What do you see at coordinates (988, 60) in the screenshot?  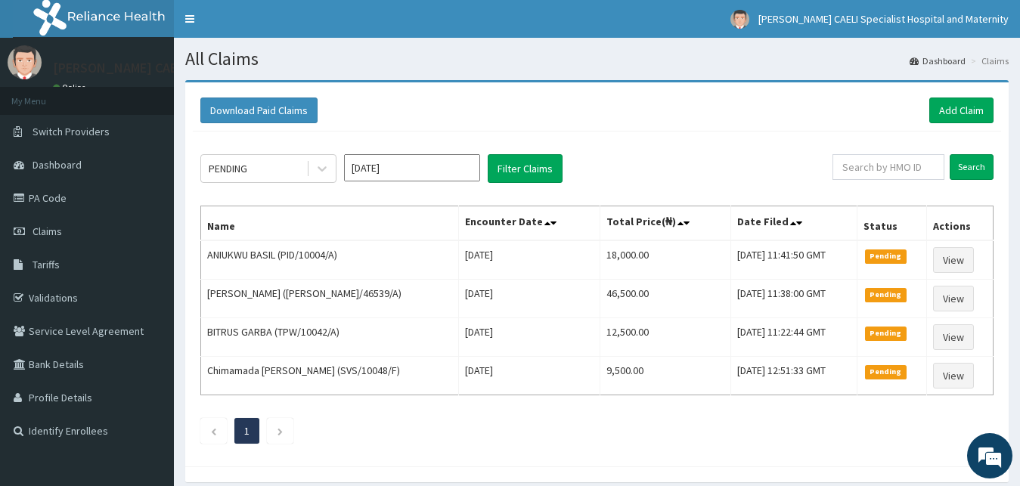 I see `li: Claims` at bounding box center [988, 60].